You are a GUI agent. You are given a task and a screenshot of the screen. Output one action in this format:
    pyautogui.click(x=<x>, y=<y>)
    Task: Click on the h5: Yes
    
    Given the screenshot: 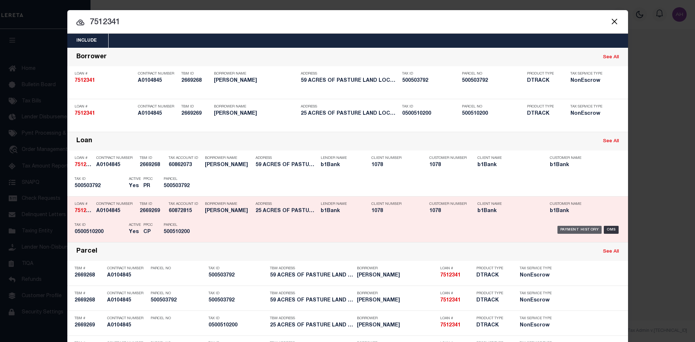 What is the action you would take?
    pyautogui.click(x=134, y=186)
    